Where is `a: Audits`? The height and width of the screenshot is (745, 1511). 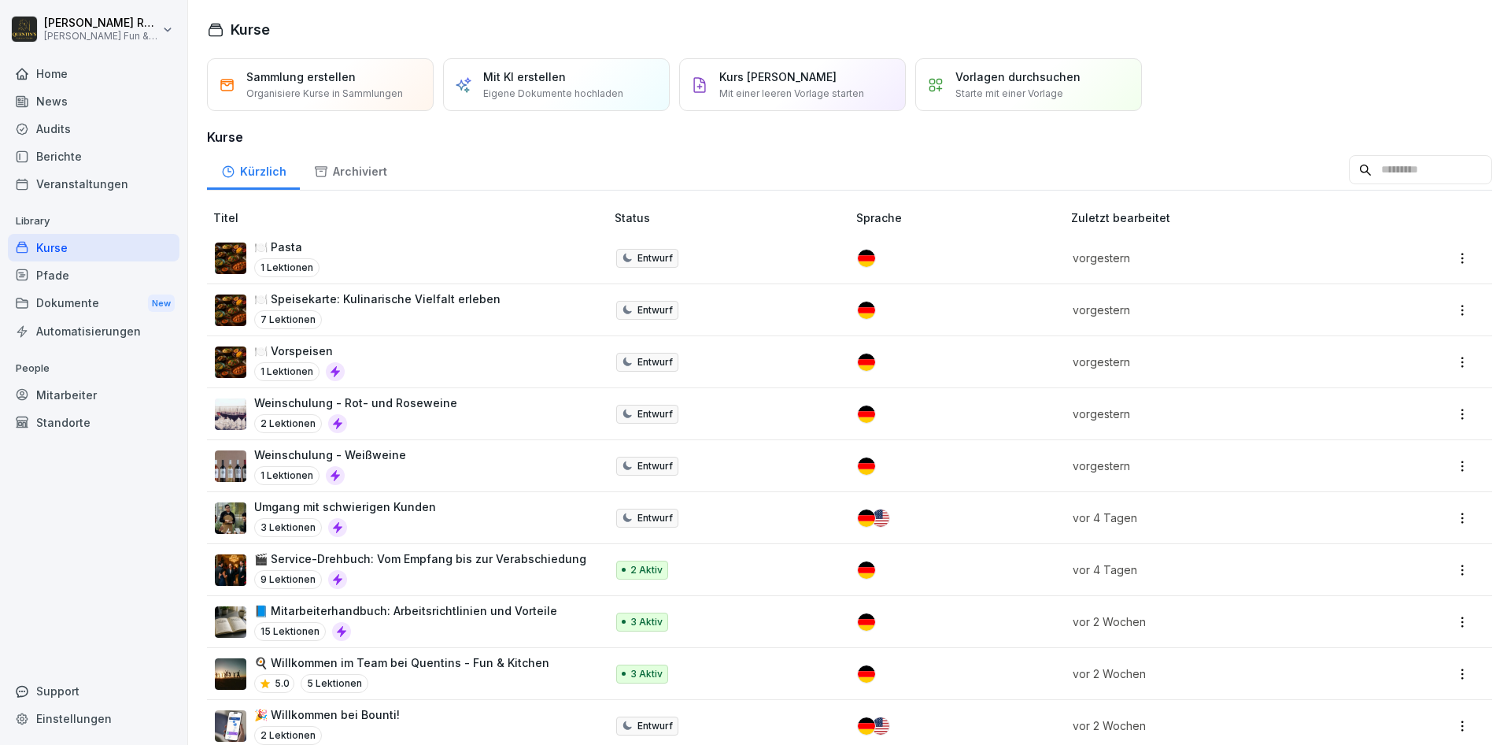 a: Audits is located at coordinates (94, 128).